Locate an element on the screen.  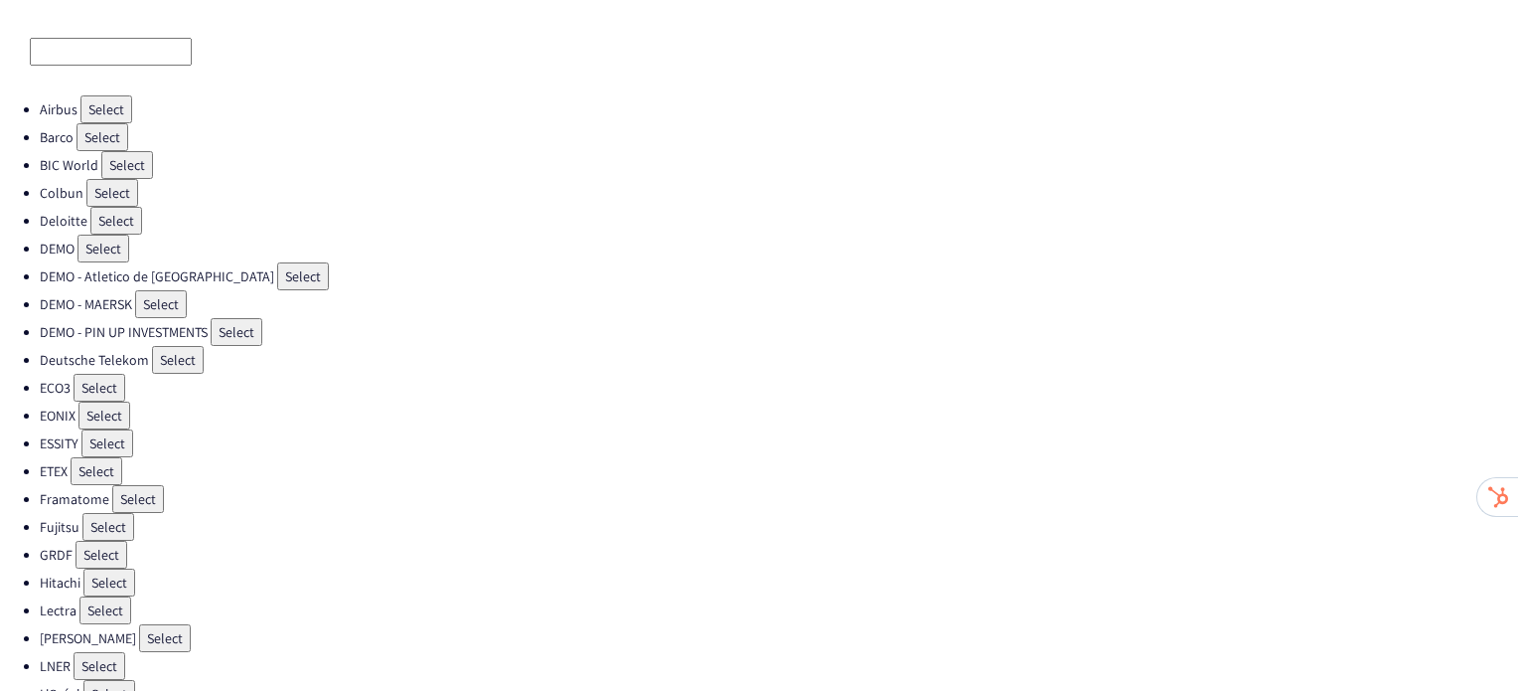
li: Lectra is located at coordinates (779, 610).